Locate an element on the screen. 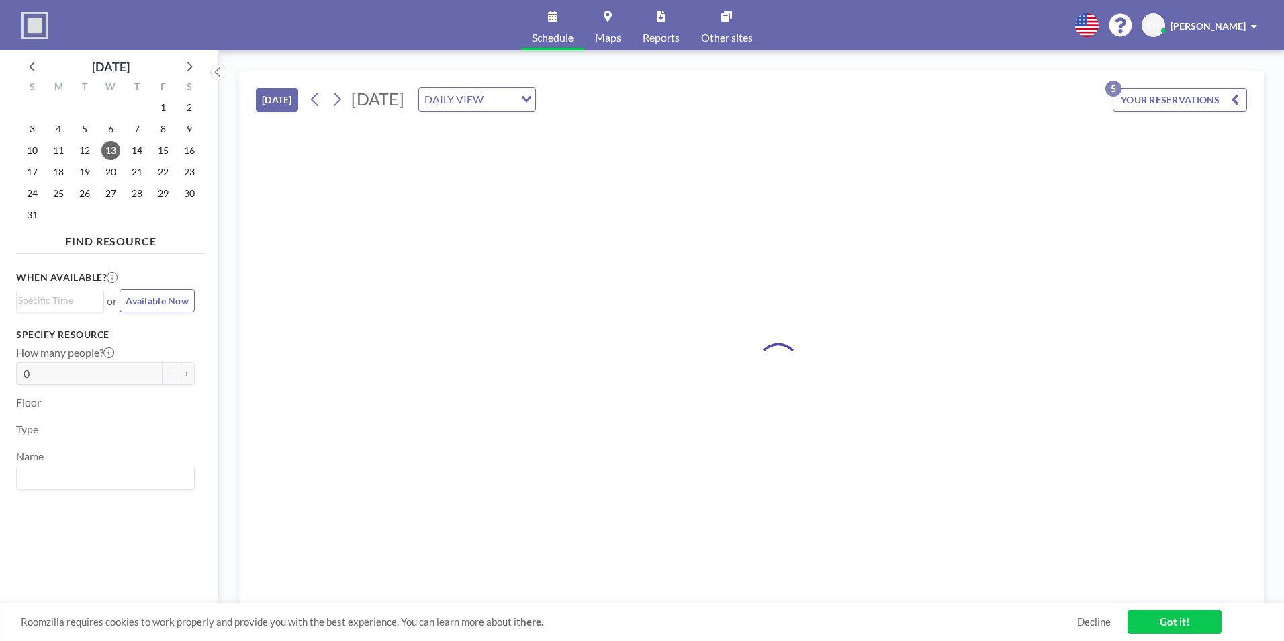 The width and height of the screenshot is (1284, 641). span: Other sites is located at coordinates (727, 38).